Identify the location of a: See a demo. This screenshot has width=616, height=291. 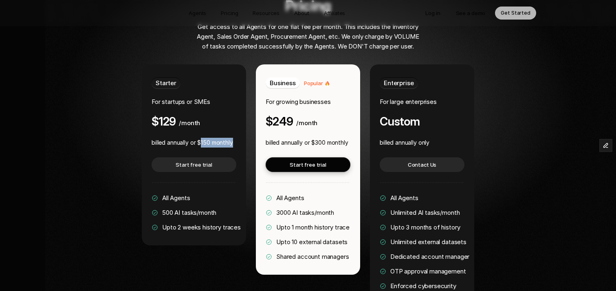
(471, 13).